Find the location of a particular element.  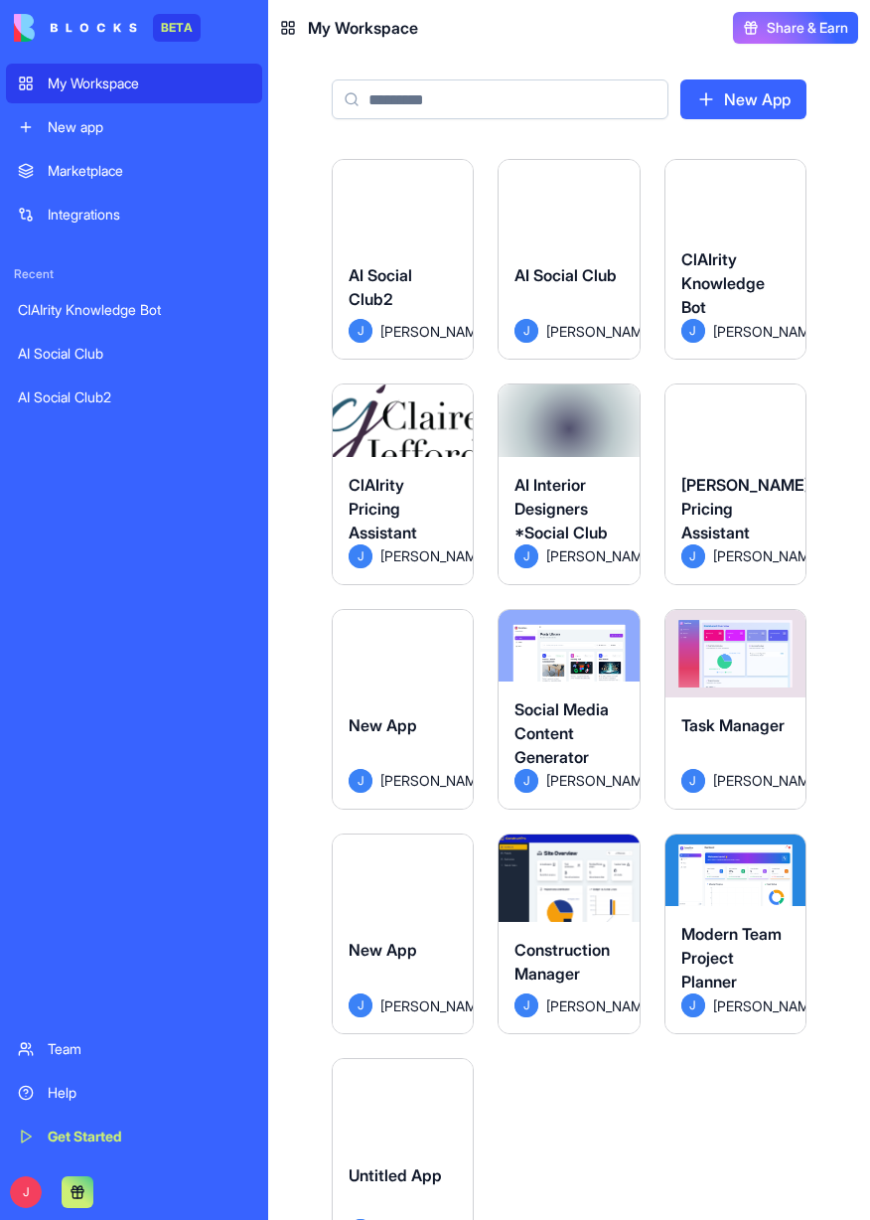

a: AI Social Club is located at coordinates (134, 354).